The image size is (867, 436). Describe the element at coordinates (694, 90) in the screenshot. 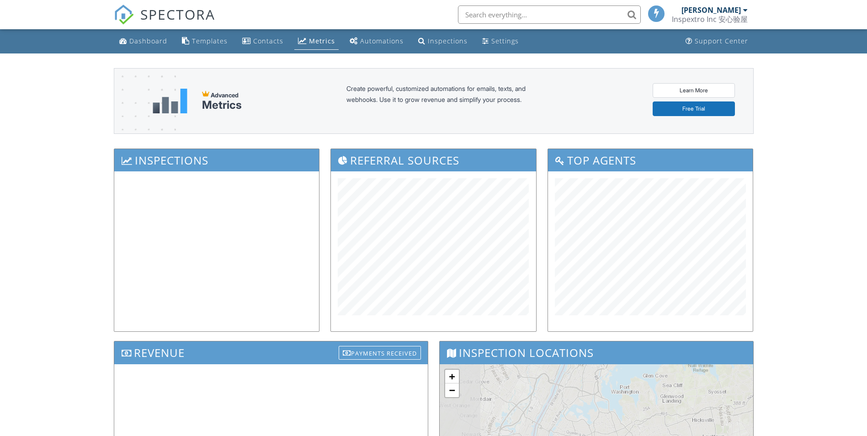

I see `a: Learn More` at that location.